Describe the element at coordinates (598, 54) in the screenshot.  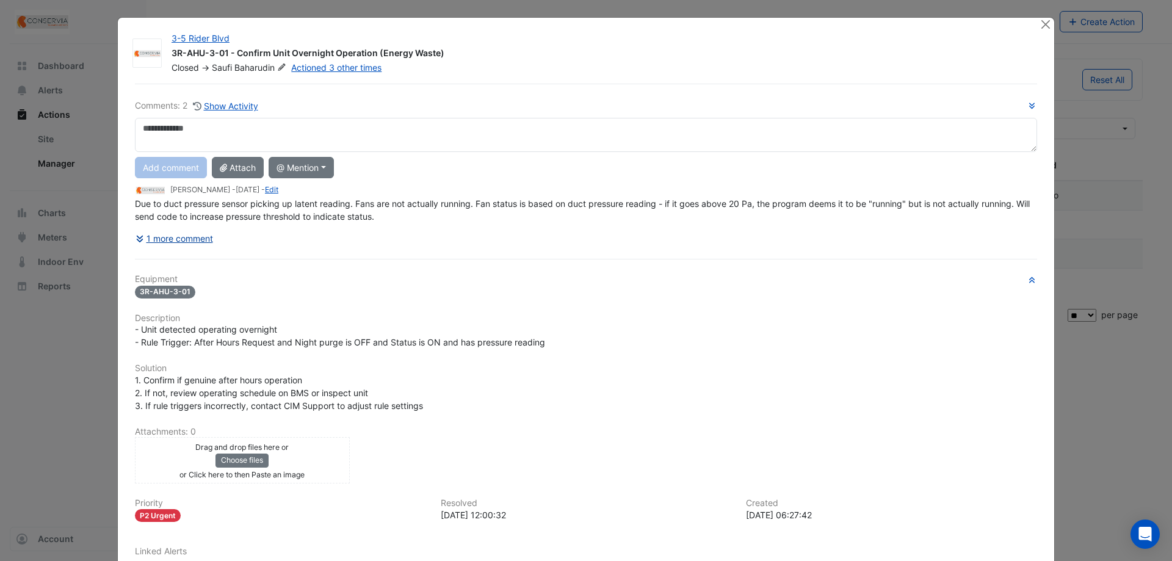
I see `div: 3R-AHU-3-01 - Confirm Unit Overnight Operation (Energy Waste)` at that location.